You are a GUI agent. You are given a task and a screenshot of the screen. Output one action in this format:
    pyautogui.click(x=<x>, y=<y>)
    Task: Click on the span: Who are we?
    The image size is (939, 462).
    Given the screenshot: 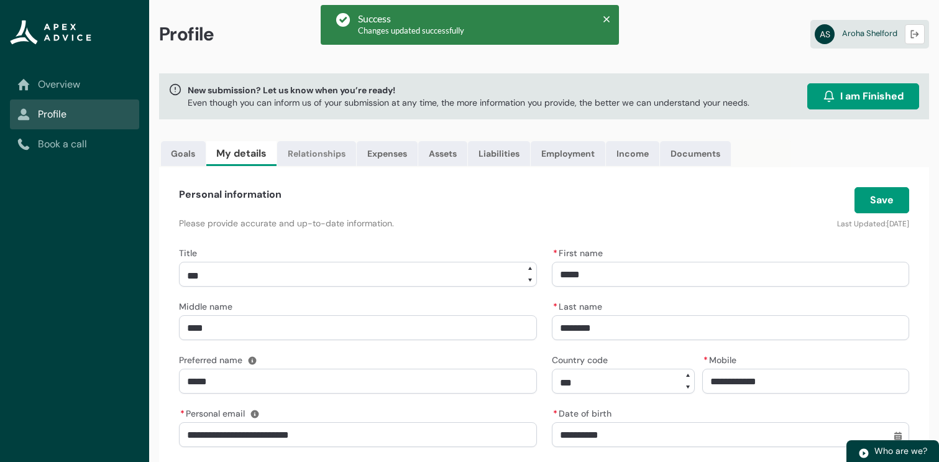 What is the action you would take?
    pyautogui.click(x=901, y=451)
    